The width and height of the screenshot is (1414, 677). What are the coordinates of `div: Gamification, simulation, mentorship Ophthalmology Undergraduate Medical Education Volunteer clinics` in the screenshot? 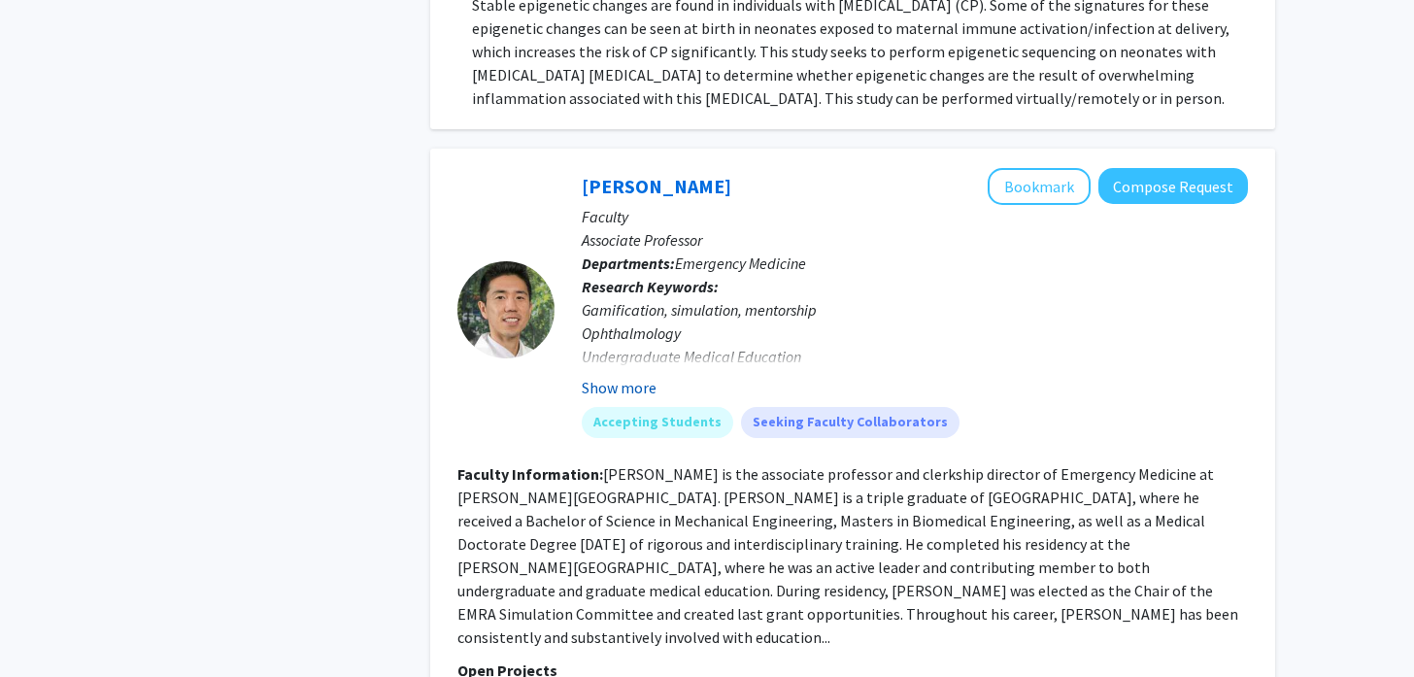 It's located at (915, 345).